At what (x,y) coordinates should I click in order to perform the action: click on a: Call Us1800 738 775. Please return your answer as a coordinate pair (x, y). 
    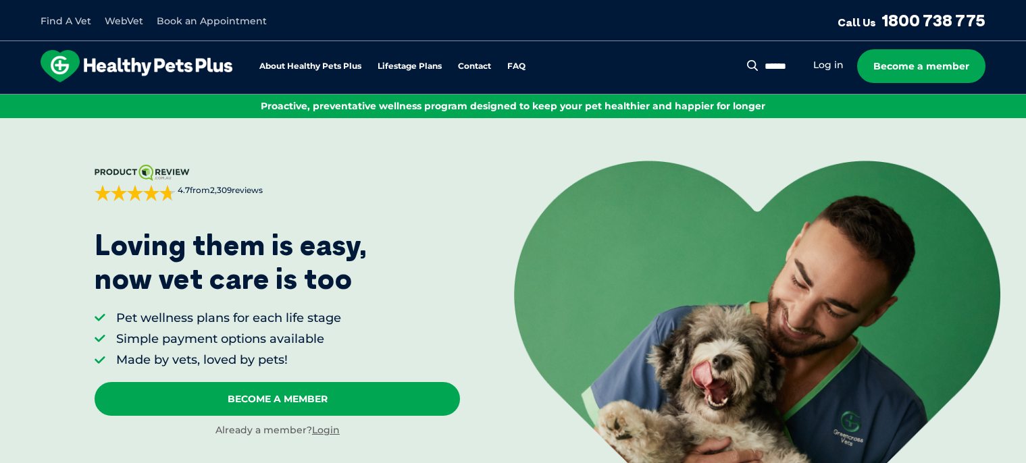
    Looking at the image, I should click on (911, 20).